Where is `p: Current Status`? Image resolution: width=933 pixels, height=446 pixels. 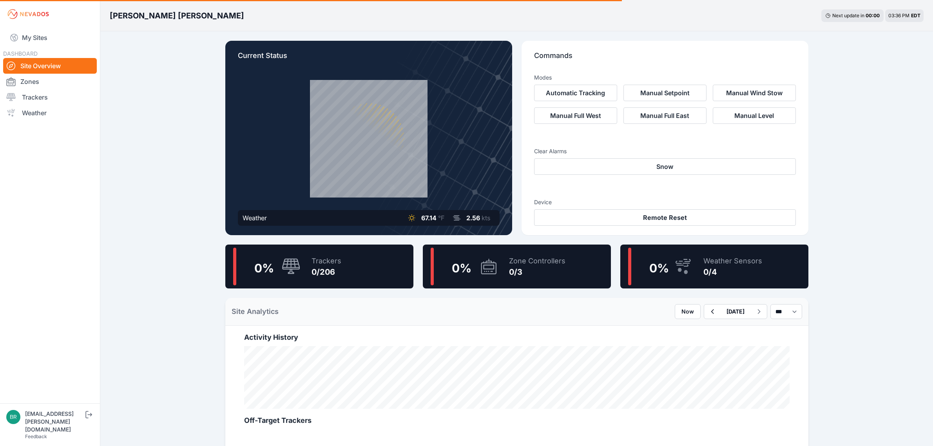
p: Current Status is located at coordinates (369, 59).